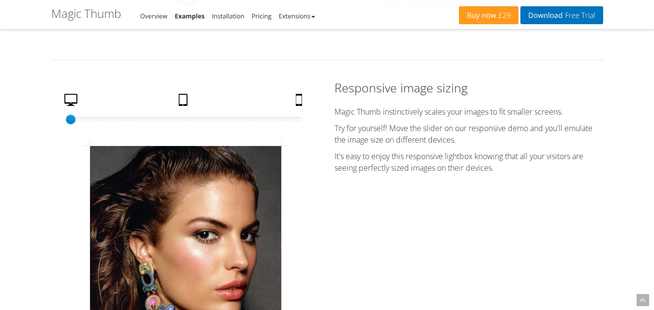 Image resolution: width=654 pixels, height=310 pixels. I want to click on p: Magic Thumb instinctively scales your images to fit smaller screens., so click(469, 112).